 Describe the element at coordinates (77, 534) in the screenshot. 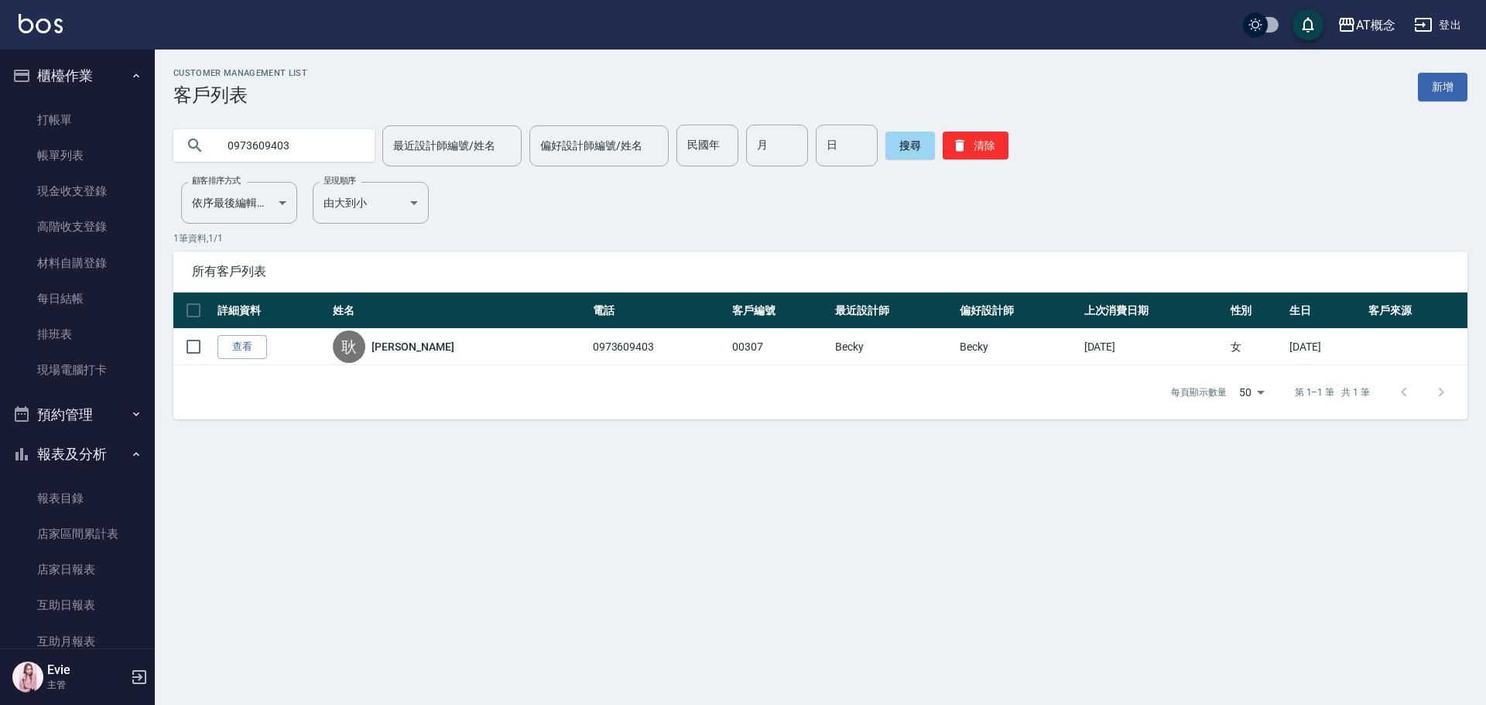

I see `a: 店家區間累計表` at that location.